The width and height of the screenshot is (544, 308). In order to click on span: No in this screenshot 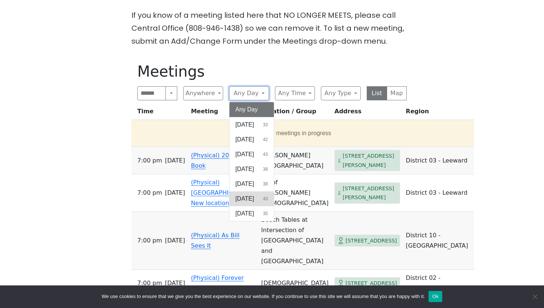, I will do `click(534, 296)`.